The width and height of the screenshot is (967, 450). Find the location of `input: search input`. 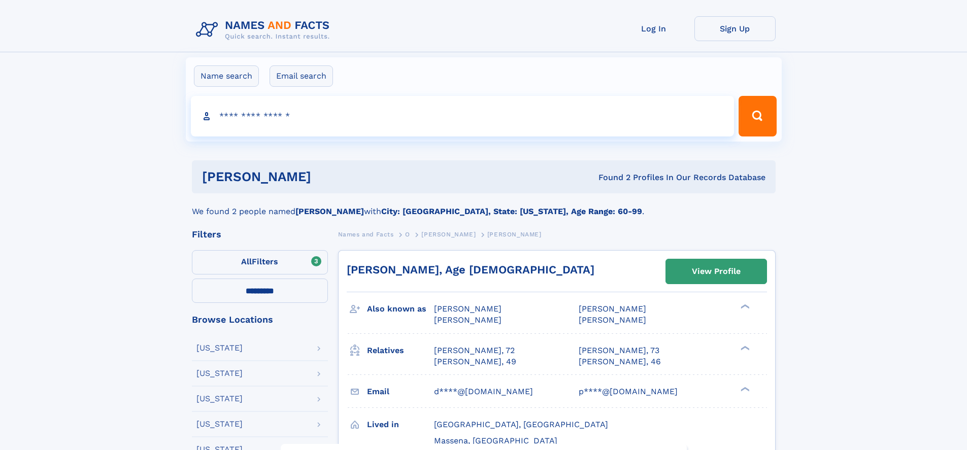

input: search input is located at coordinates (463, 116).